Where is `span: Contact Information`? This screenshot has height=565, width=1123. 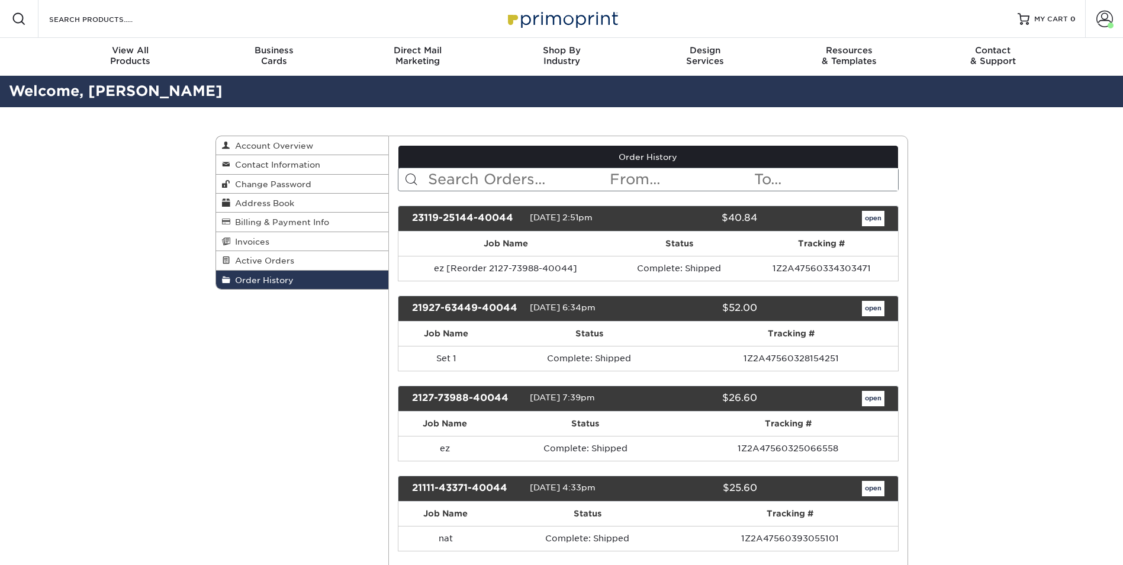
span: Contact Information is located at coordinates (275, 165).